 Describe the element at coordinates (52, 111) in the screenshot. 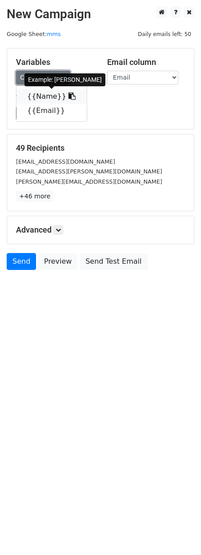

I see `a: {{Email}}` at that location.